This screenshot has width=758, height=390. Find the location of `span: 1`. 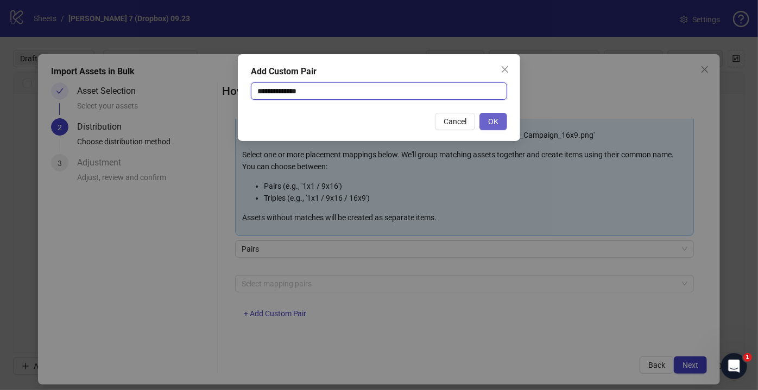

span: 1 is located at coordinates (747, 358).